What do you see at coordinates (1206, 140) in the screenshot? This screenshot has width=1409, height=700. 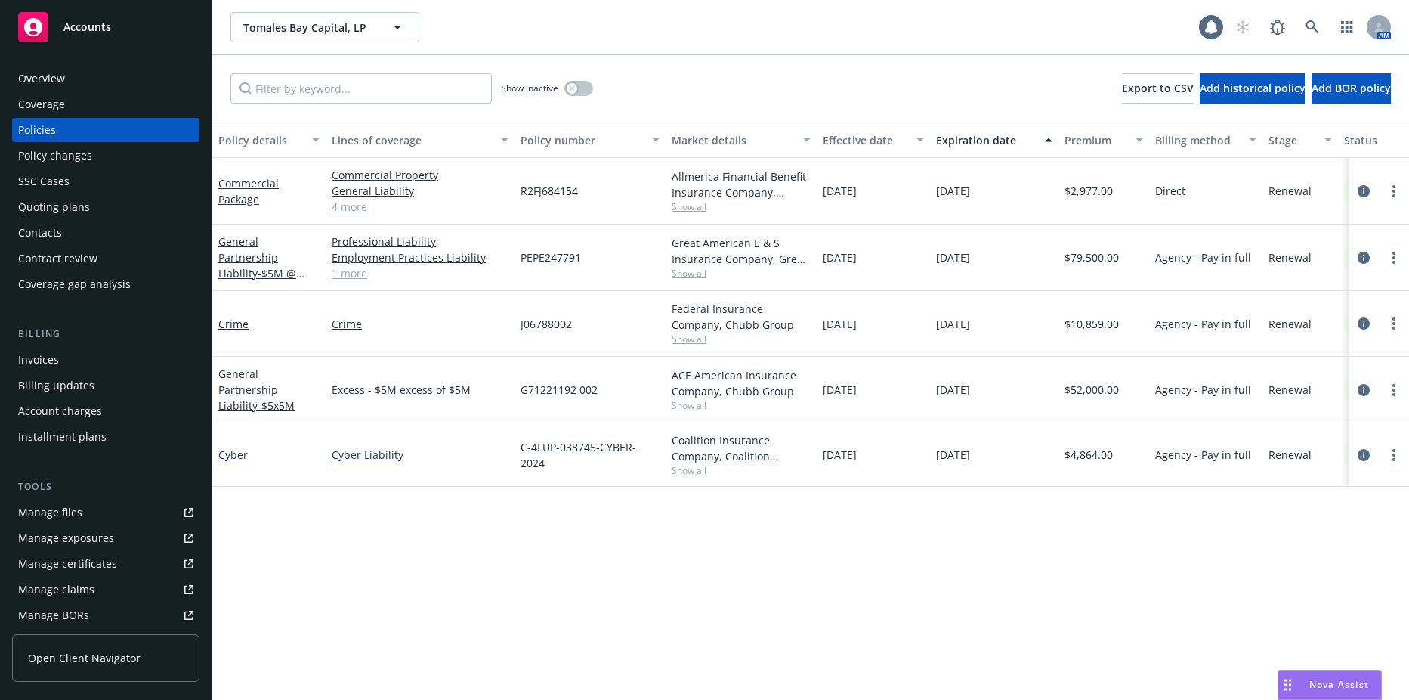 I see `button: Billing method` at bounding box center [1206, 140].